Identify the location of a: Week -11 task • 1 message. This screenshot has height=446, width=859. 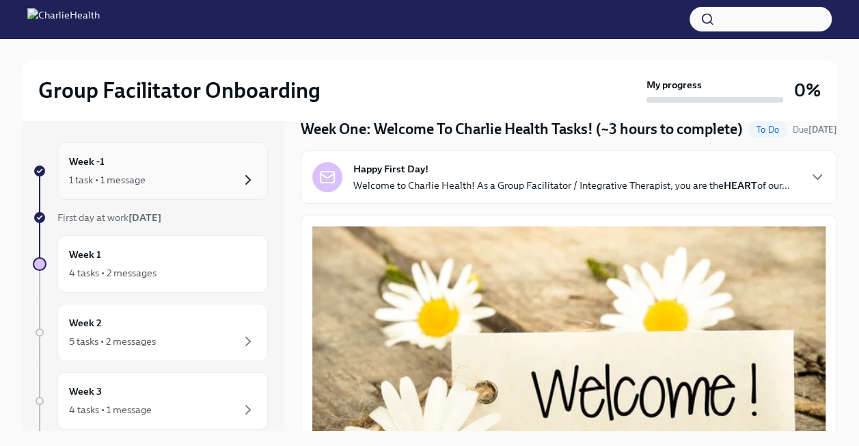
(150, 171).